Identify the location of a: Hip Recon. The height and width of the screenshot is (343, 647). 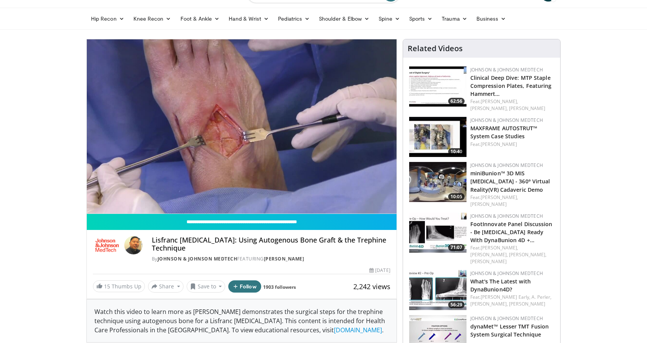
(107, 19).